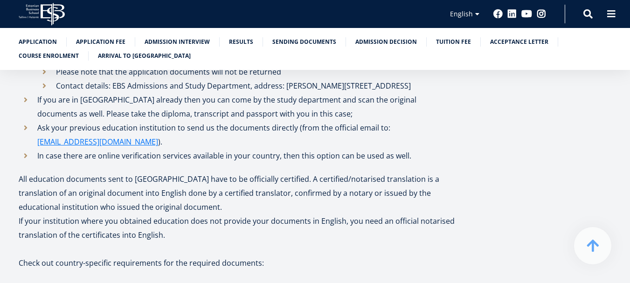 This screenshot has width=630, height=283. Describe the element at coordinates (526, 14) in the screenshot. I see `a: Youtube` at that location.